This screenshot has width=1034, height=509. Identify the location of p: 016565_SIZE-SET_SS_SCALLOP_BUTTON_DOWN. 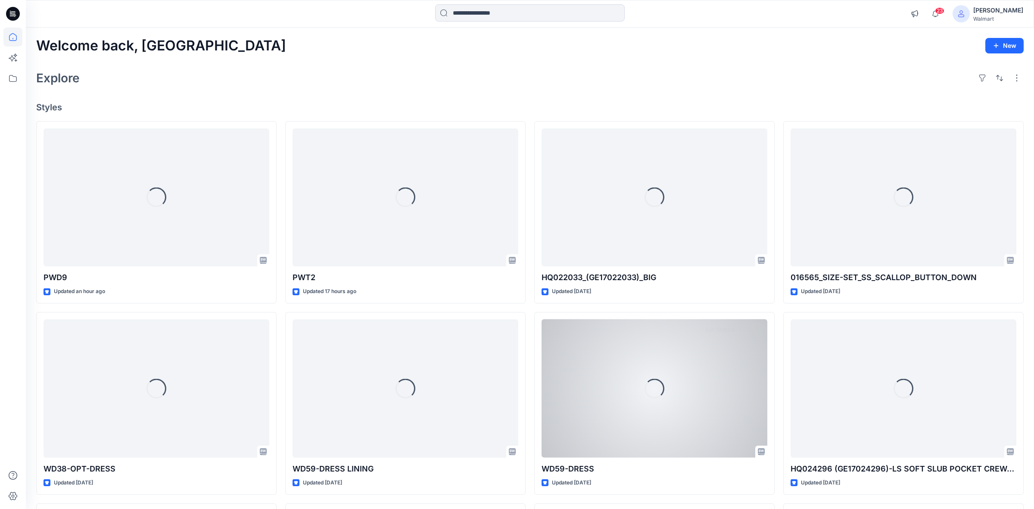
(903, 277).